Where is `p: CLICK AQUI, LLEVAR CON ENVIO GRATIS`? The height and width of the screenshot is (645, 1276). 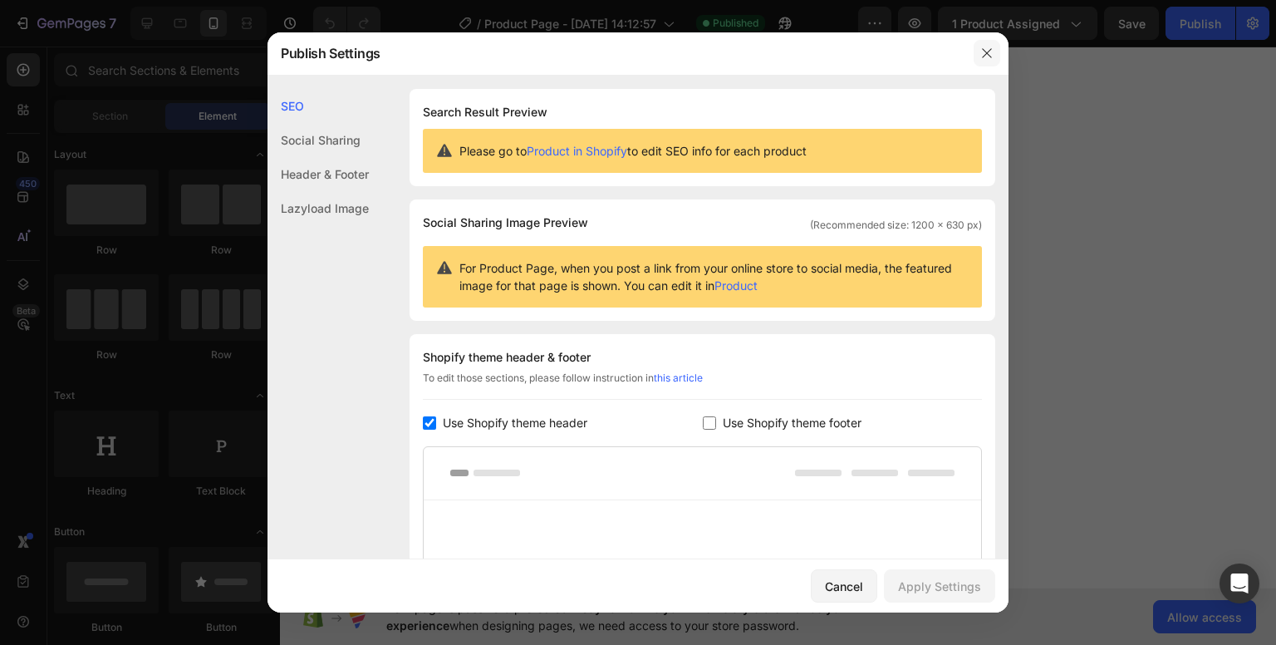 p: CLICK AQUI, LLEVAR CON ENVIO GRATIS is located at coordinates (162, 391).